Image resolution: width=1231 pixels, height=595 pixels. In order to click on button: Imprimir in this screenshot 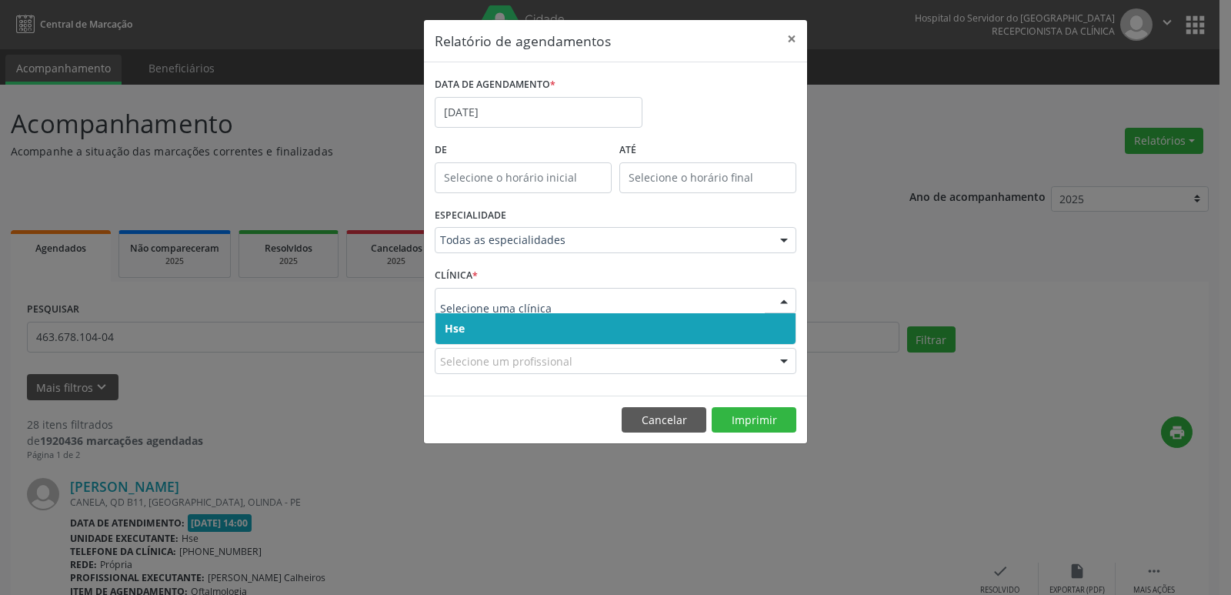, I will do `click(754, 420)`.